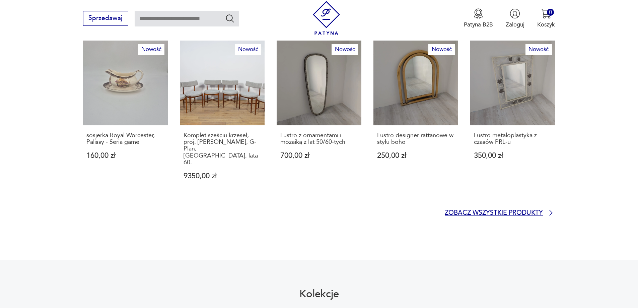 The width and height of the screenshot is (638, 308). Describe the element at coordinates (546, 13) in the screenshot. I see `img: Ikona koszyka` at that location.